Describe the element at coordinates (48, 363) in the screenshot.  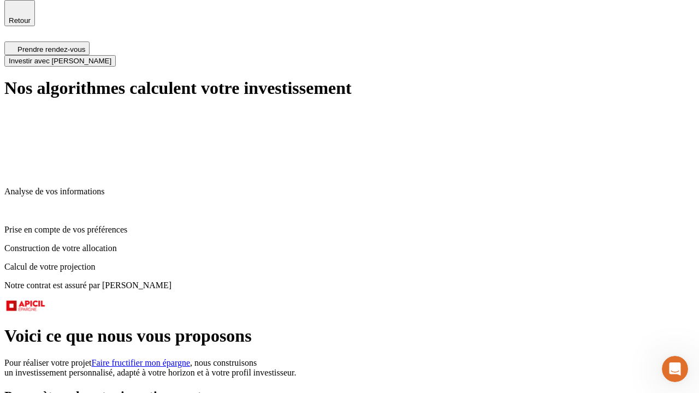
I see `span: Pour réaliser votre projet` at that location.